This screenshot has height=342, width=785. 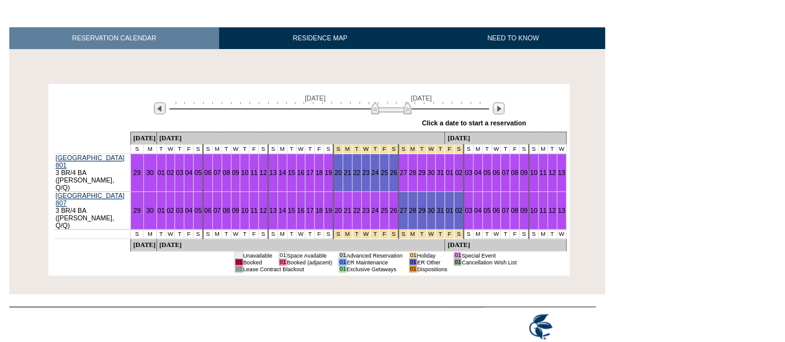 I want to click on a: 08, so click(x=515, y=173).